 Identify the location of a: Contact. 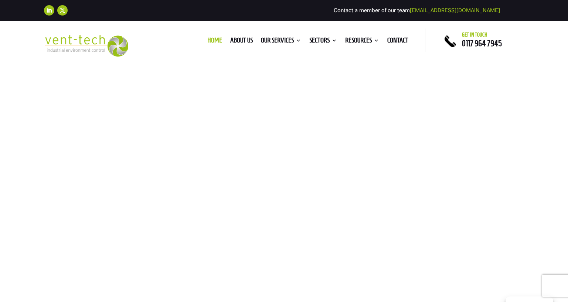
(398, 42).